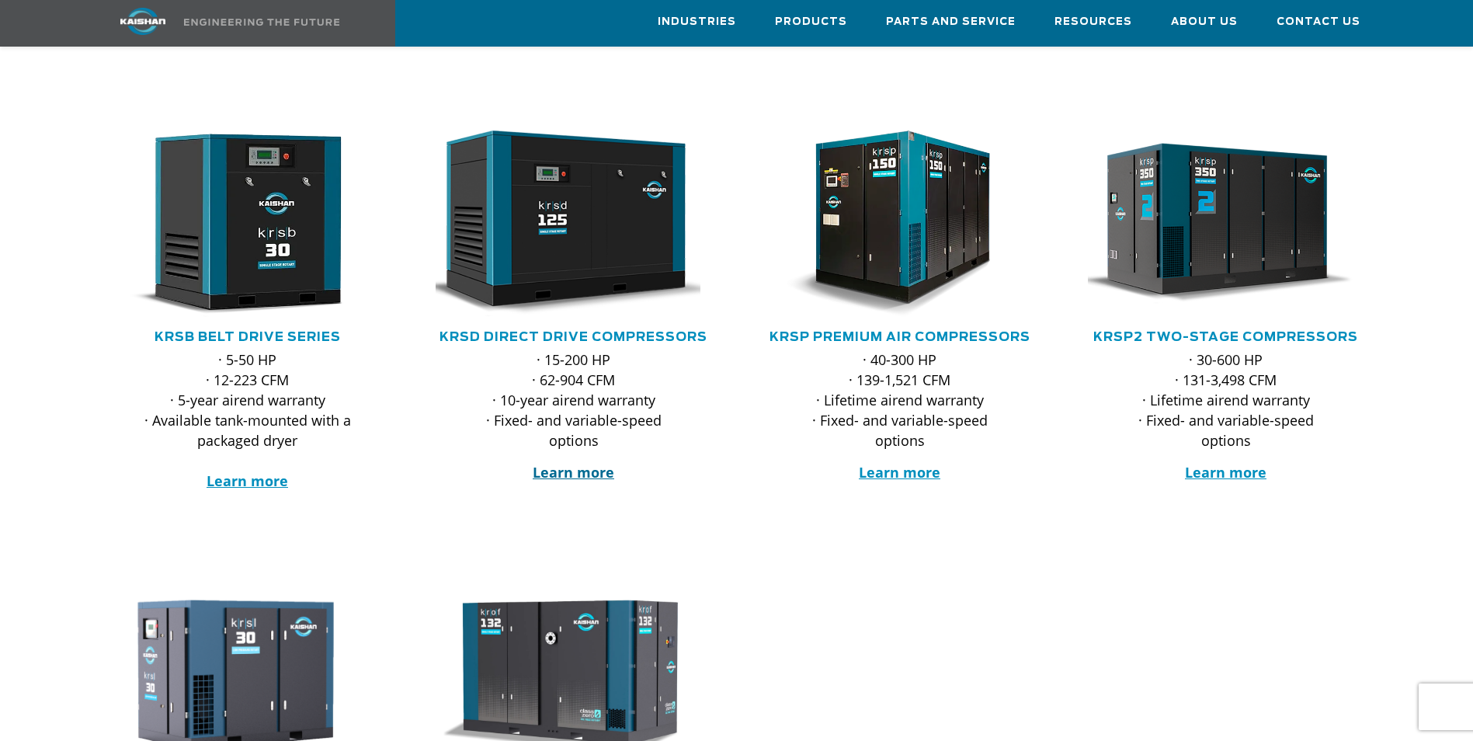  Describe the element at coordinates (573, 337) in the screenshot. I see `a: KRSD Direct Drive Compressors` at that location.